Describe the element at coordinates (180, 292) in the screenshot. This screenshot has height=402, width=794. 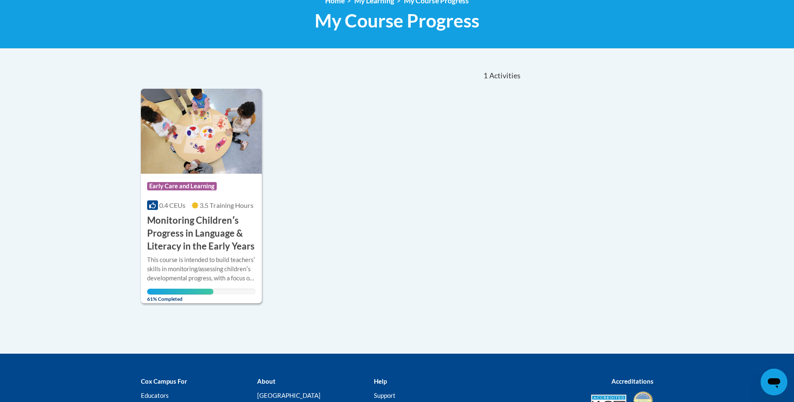
I see `div: Your progress` at that location.